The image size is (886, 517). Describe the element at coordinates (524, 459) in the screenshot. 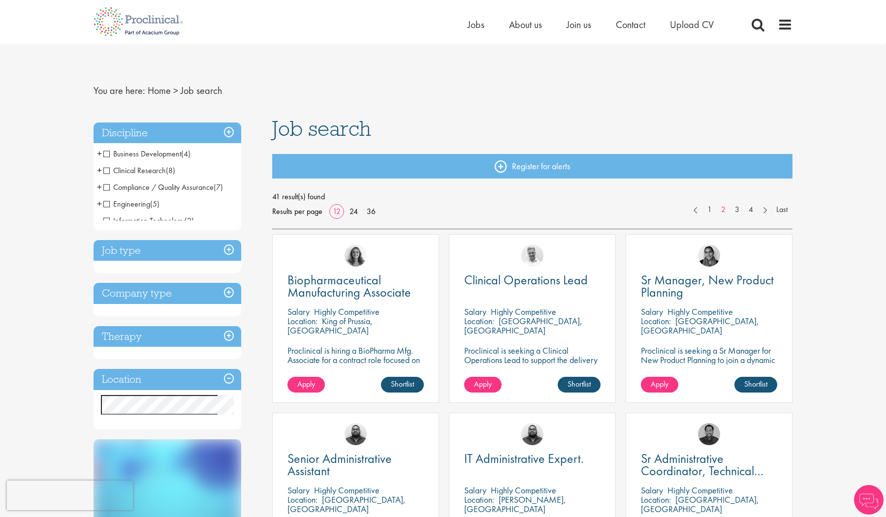

I see `span: IT Administrative Expert.` at that location.